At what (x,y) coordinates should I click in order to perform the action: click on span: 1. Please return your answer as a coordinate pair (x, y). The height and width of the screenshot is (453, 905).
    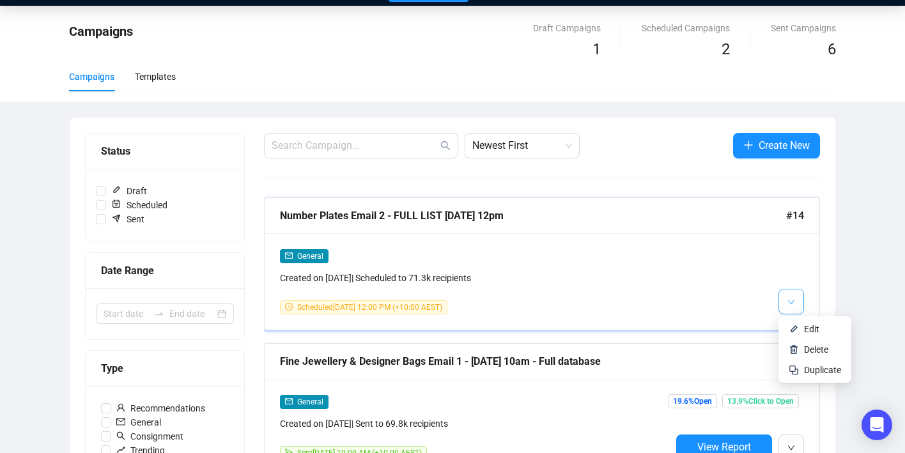
    Looking at the image, I should click on (596, 49).